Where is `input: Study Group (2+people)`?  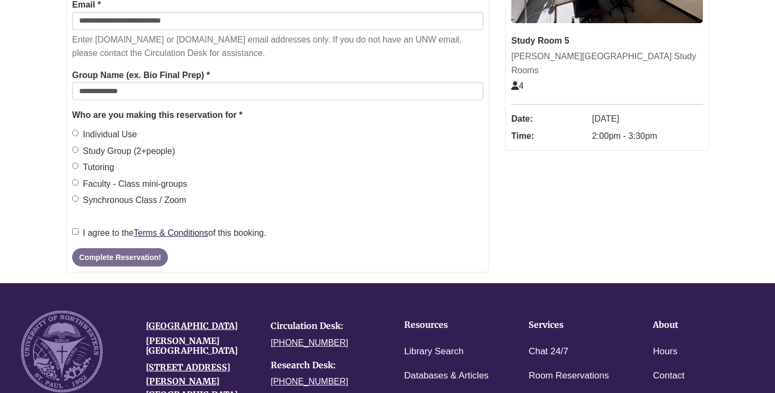
input: Study Group (2+people) is located at coordinates (75, 150).